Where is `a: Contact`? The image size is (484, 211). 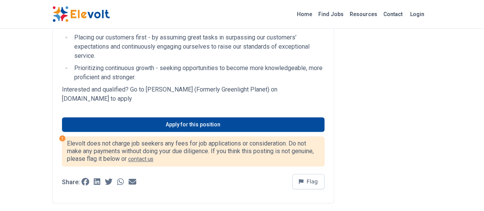 a: Contact is located at coordinates (393, 14).